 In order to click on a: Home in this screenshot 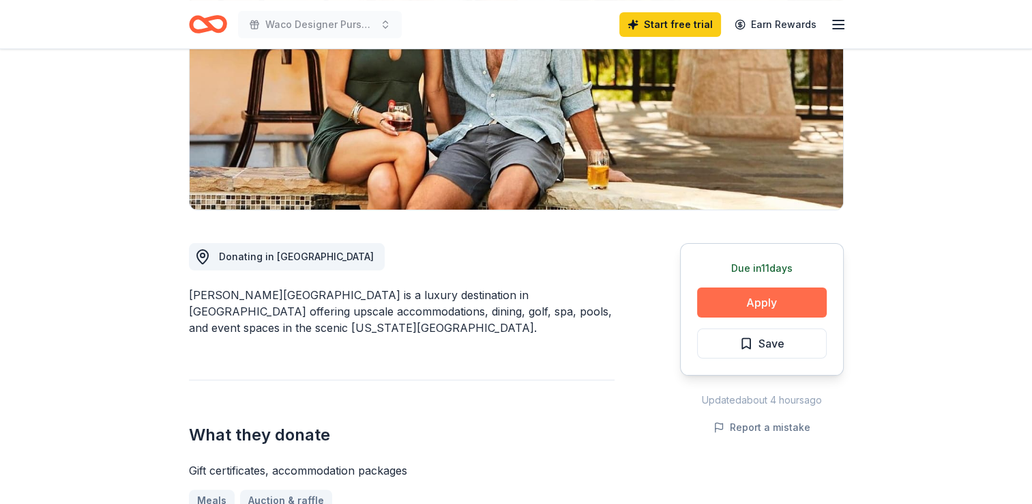, I will do `click(208, 24)`.